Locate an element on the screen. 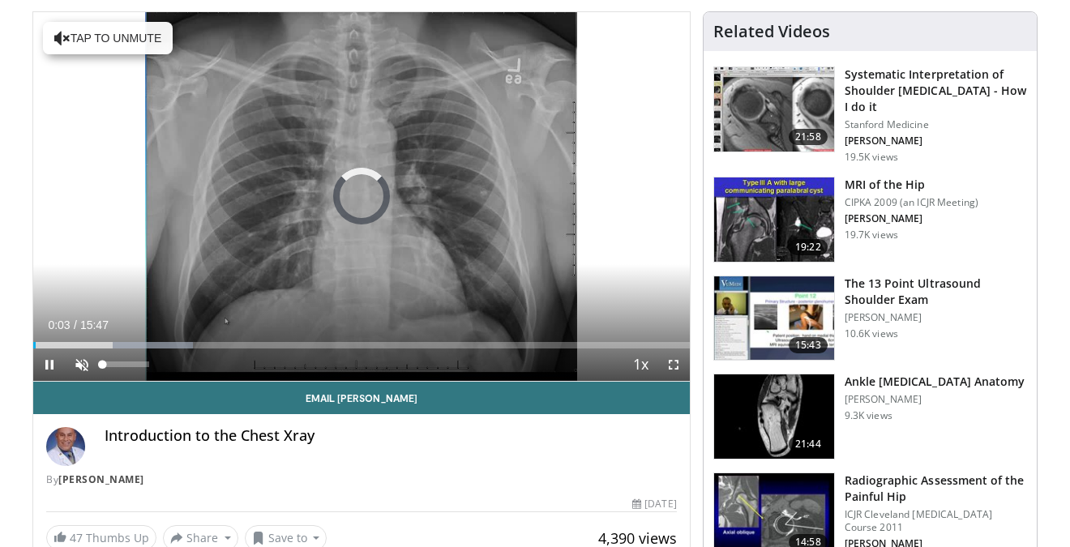 This screenshot has height=547, width=1070. span: 15:43 is located at coordinates (808, 345).